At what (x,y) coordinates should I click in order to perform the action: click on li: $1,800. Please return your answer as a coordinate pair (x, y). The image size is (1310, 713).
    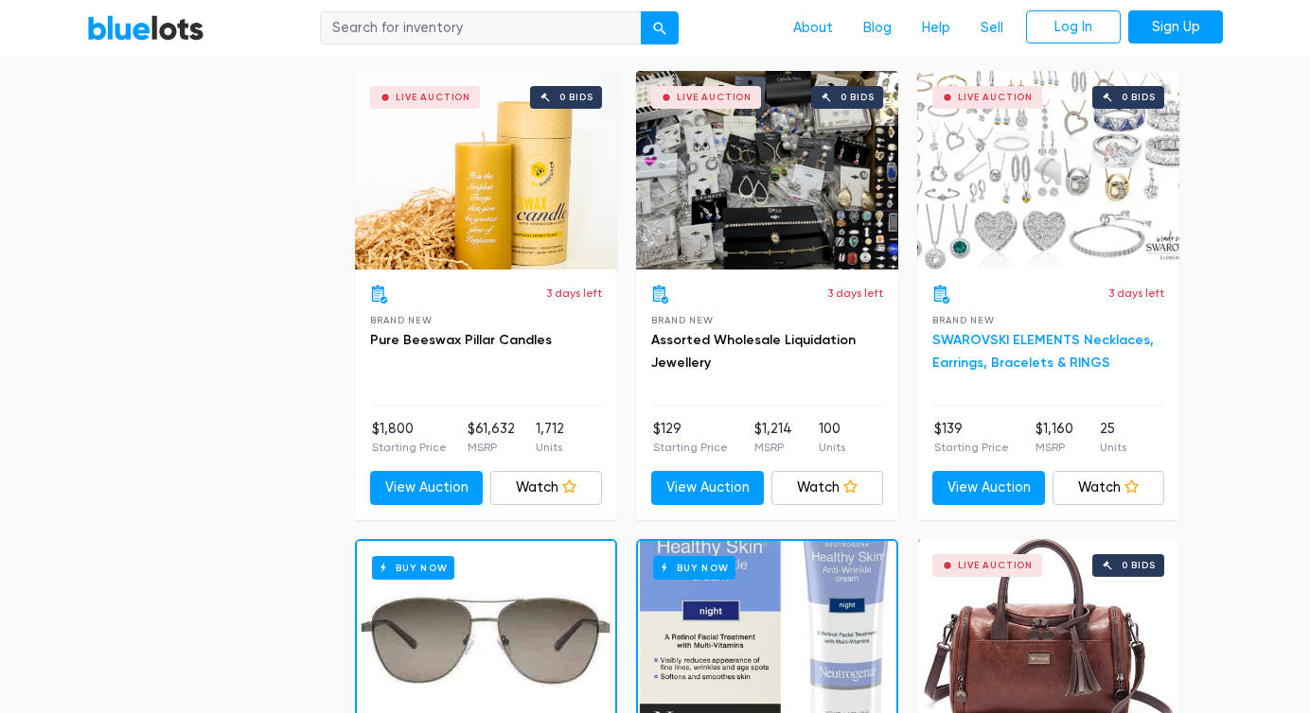
    Looking at the image, I should click on (409, 438).